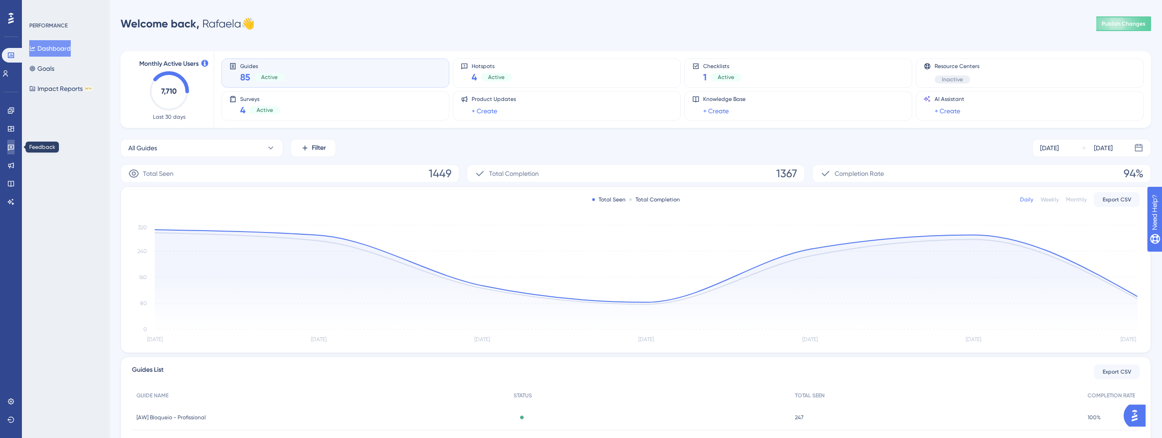 The width and height of the screenshot is (1162, 438). What do you see at coordinates (1049, 199) in the screenshot?
I see `div: Weekly` at bounding box center [1049, 199].